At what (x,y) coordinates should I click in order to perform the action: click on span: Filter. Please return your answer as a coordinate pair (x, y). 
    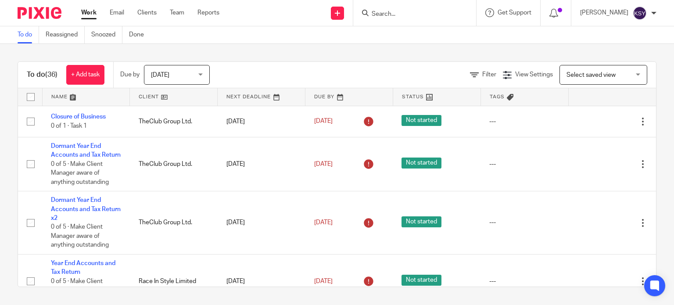
    Looking at the image, I should click on (489, 75).